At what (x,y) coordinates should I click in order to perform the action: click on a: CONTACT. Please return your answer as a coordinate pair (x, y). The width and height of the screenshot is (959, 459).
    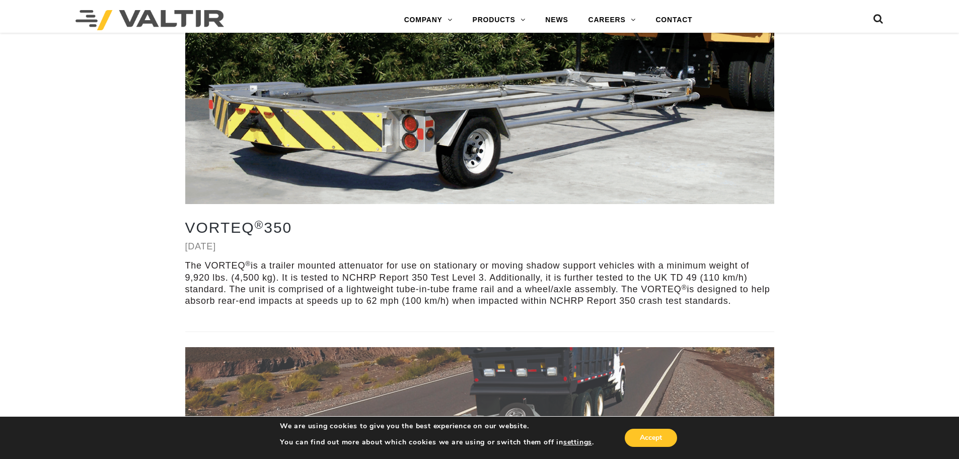
    Looking at the image, I should click on (674, 20).